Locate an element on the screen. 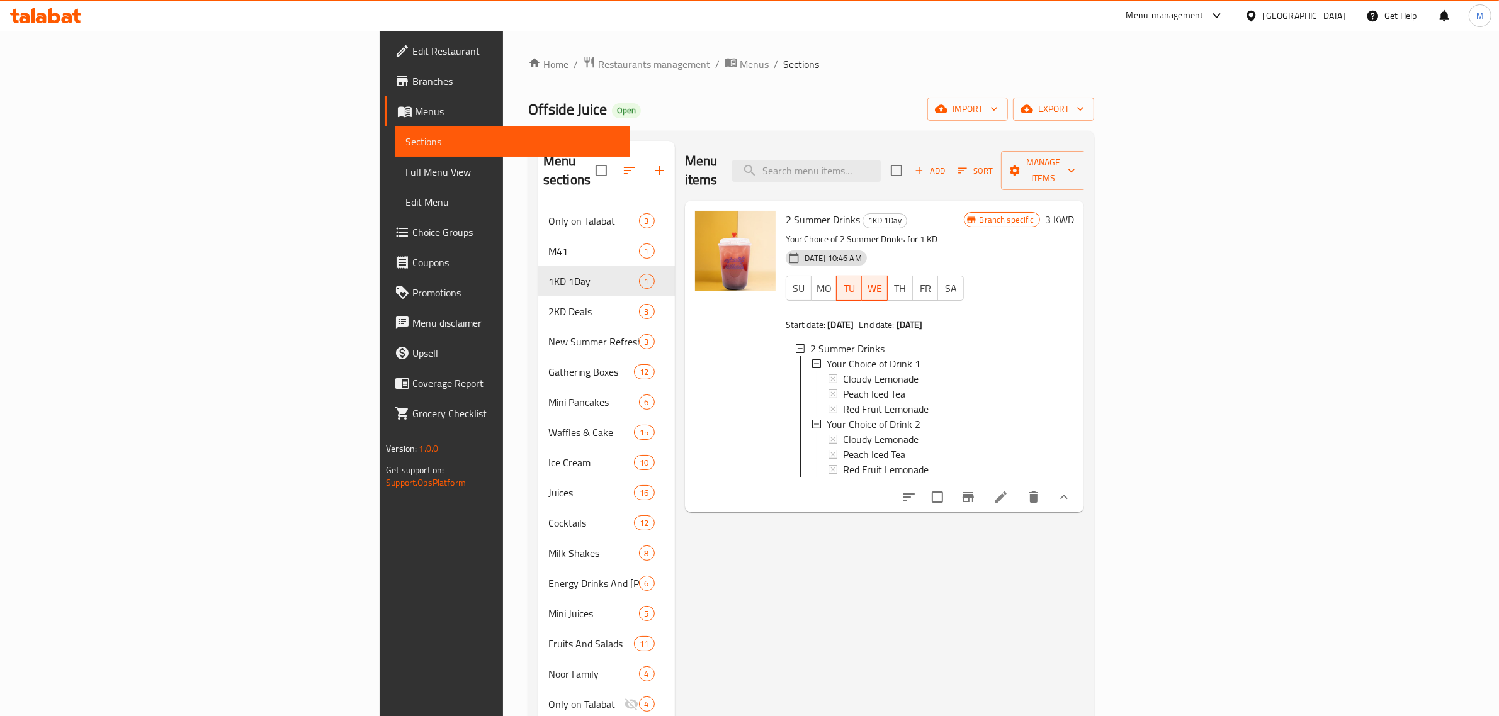 Image resolution: width=1499 pixels, height=716 pixels. a: Promotions is located at coordinates (507, 293).